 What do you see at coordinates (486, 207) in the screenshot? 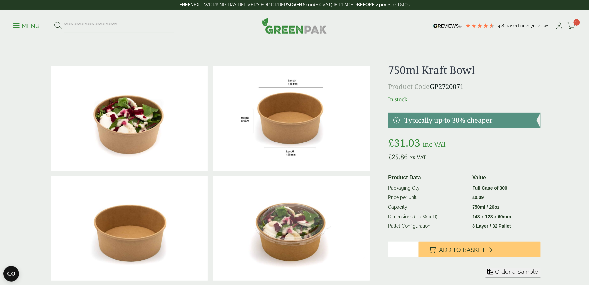
I see `strong: 750ml / 26oz` at bounding box center [486, 207].